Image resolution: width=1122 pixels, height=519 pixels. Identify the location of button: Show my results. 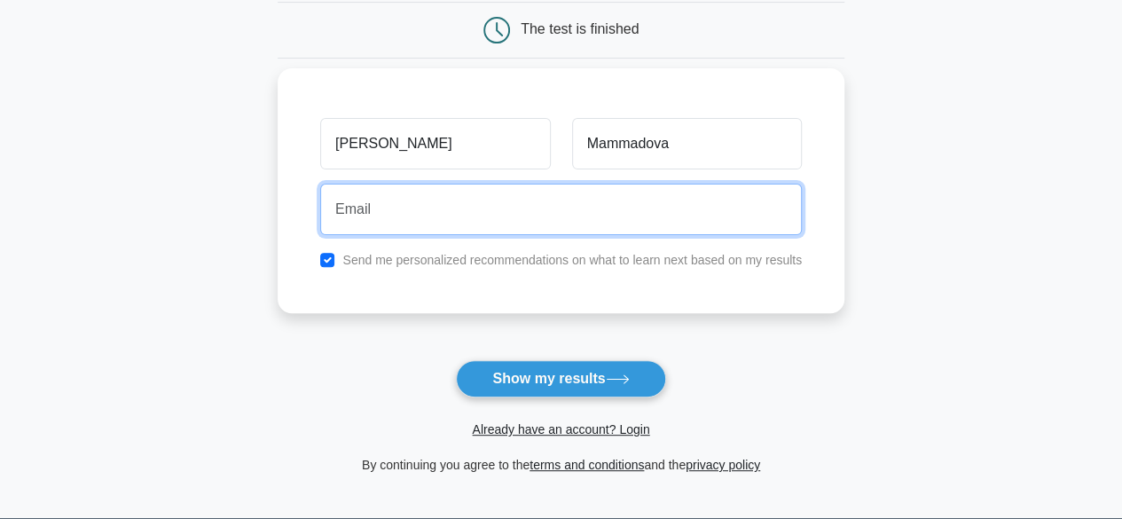
(561, 379).